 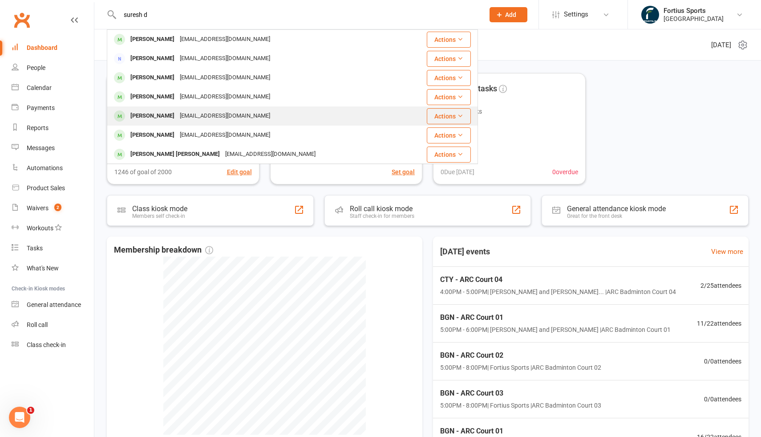 What do you see at coordinates (37, 208) in the screenshot?
I see `div: Waivers` at bounding box center [37, 208].